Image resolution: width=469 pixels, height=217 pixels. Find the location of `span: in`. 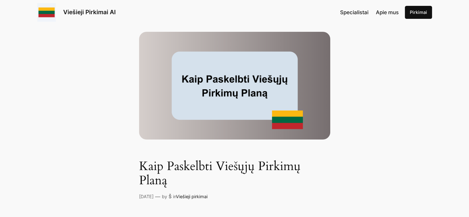

span: in is located at coordinates (175, 196).